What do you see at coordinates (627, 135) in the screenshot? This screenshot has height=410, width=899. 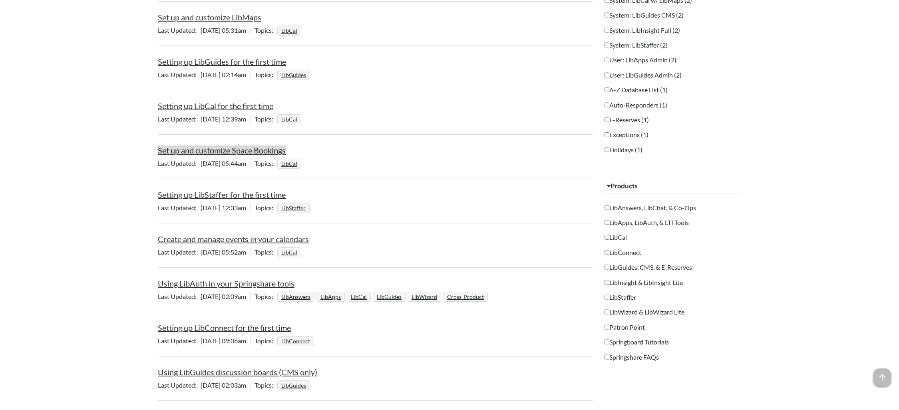 I see `label: Exceptions (1)` at bounding box center [627, 135].